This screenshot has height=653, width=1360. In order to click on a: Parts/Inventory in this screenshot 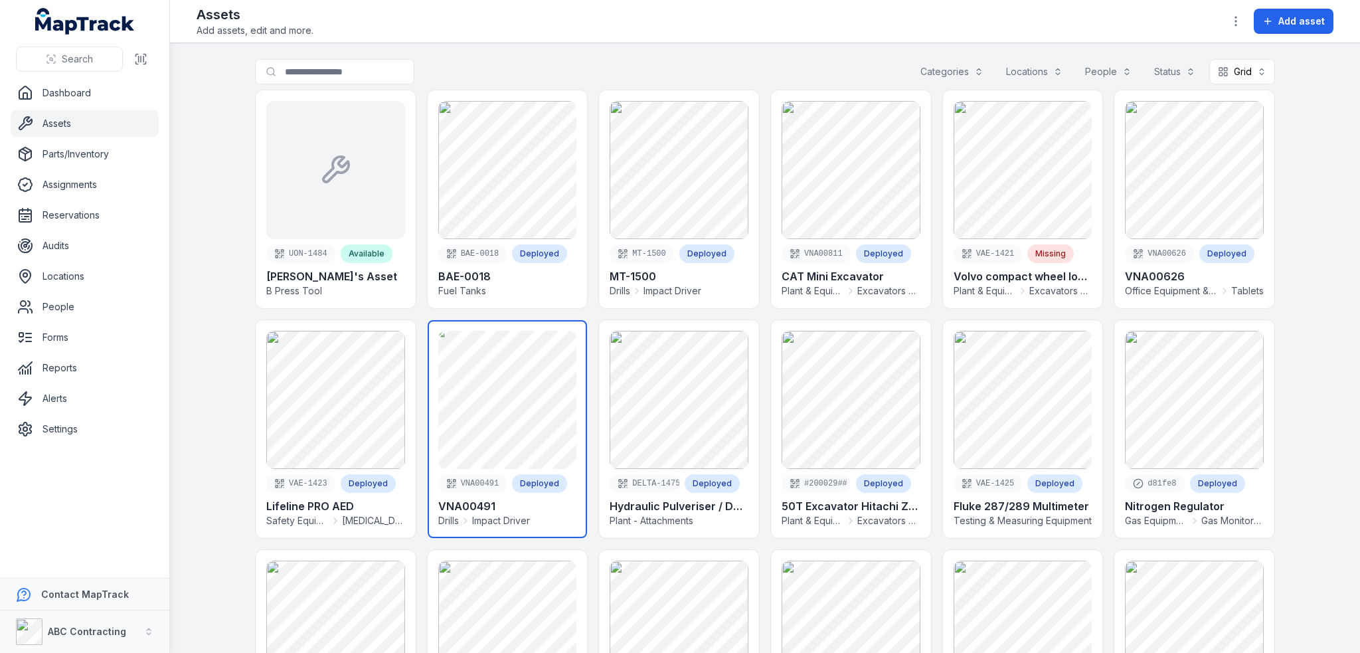, I will do `click(84, 154)`.